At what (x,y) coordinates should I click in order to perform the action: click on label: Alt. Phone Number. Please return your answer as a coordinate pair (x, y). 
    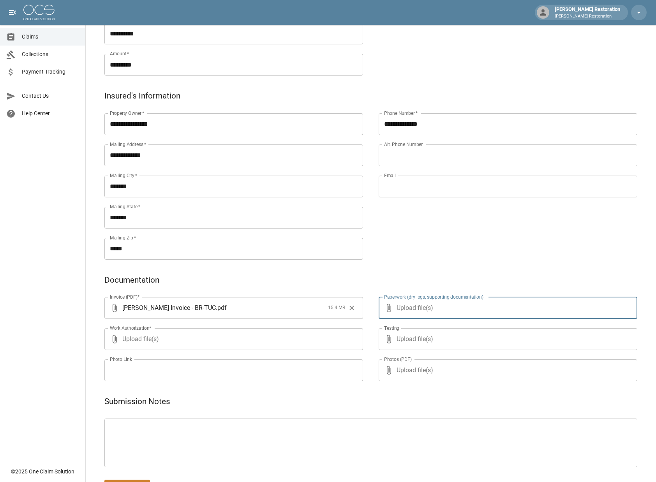
    Looking at the image, I should click on (403, 144).